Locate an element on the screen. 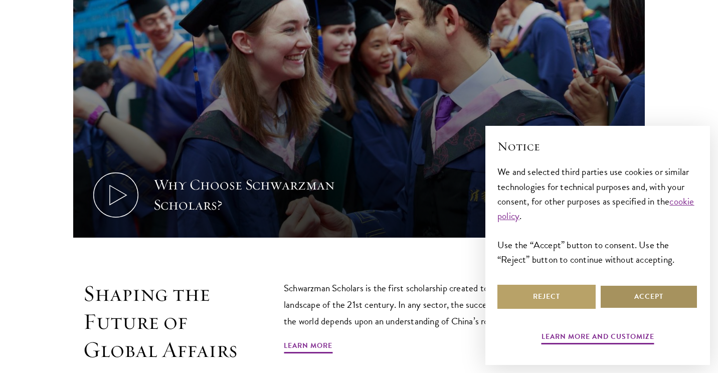 Image resolution: width=718 pixels, height=373 pixels. h2: Shaping the Future of Global Affairs is located at coordinates (161, 321).